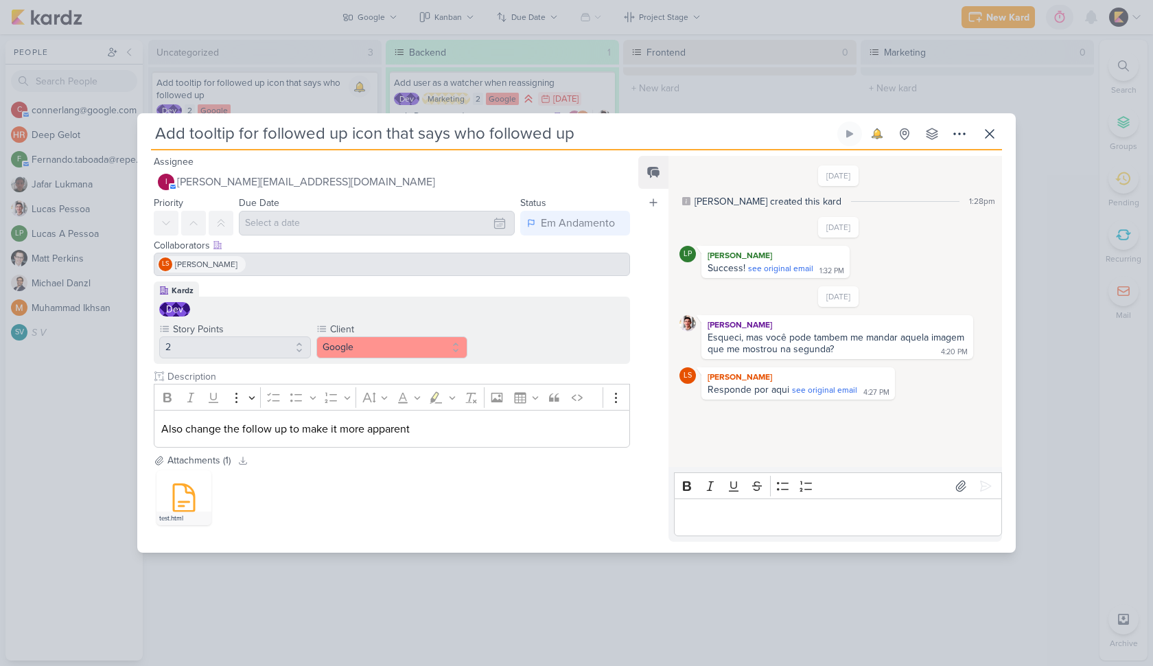  Describe the element at coordinates (174, 309) in the screenshot. I see `div: Dev` at that location.